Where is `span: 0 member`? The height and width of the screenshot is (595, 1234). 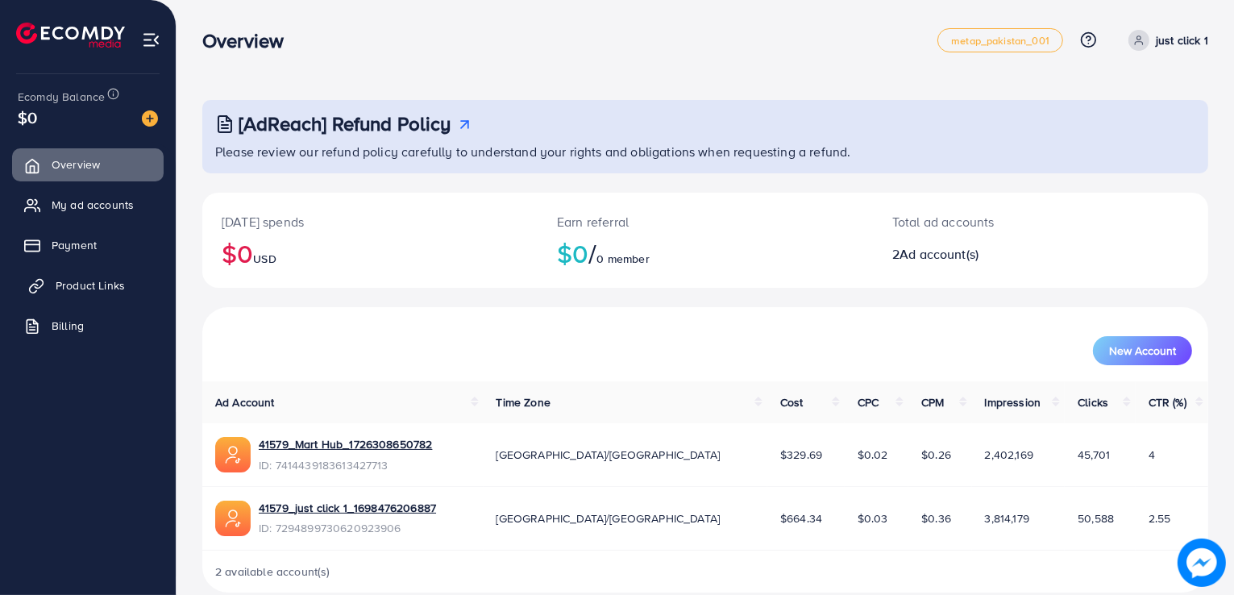 span: 0 member is located at coordinates (623, 259).